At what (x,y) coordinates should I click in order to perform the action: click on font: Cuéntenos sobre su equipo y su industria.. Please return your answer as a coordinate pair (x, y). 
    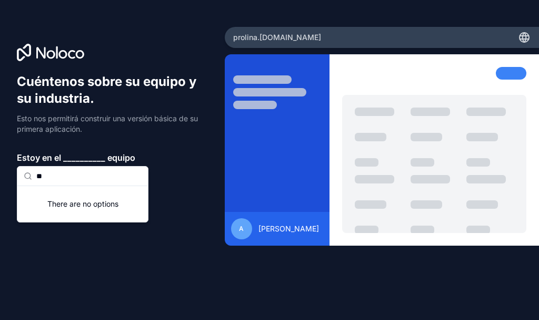
    Looking at the image, I should click on (106, 90).